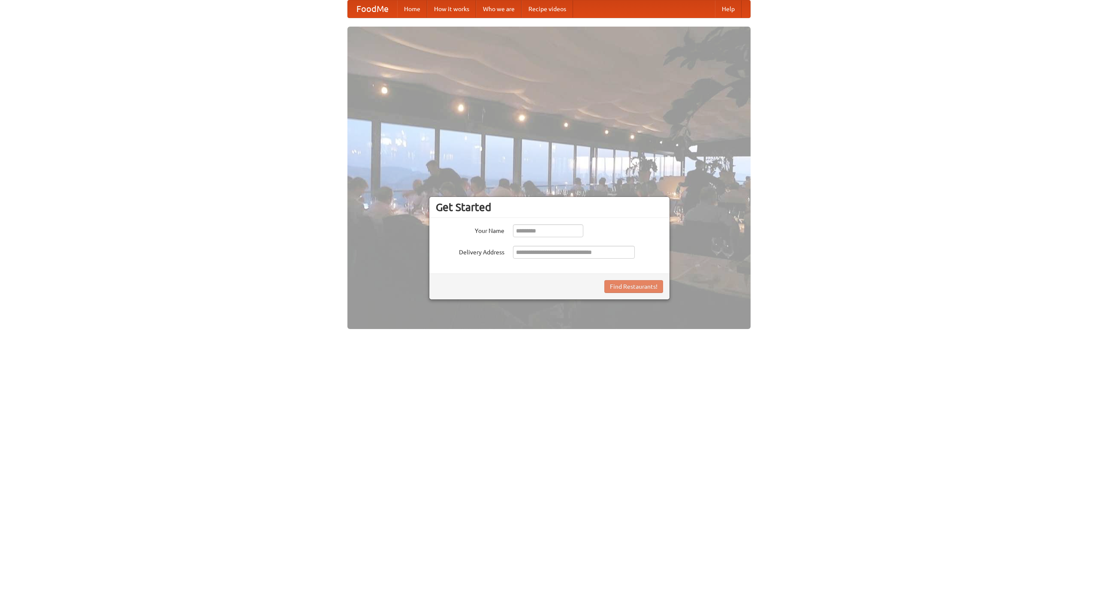 This screenshot has height=607, width=1098. What do you see at coordinates (550, 207) in the screenshot?
I see `h3: Get Started` at bounding box center [550, 207].